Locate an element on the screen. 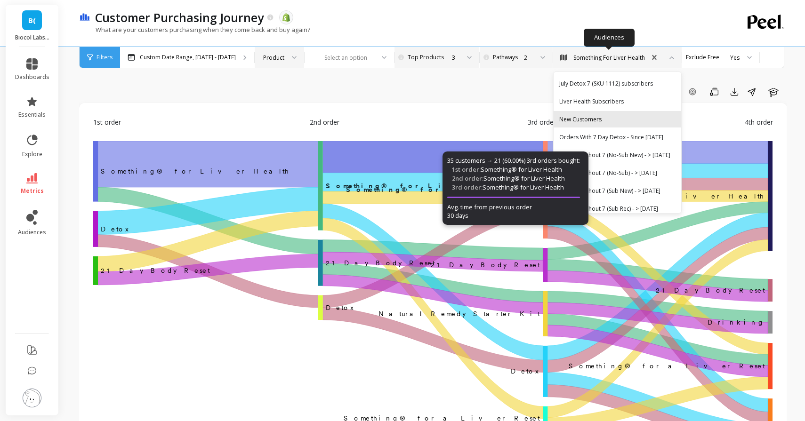  span: 2nd order is located at coordinates (324, 122).